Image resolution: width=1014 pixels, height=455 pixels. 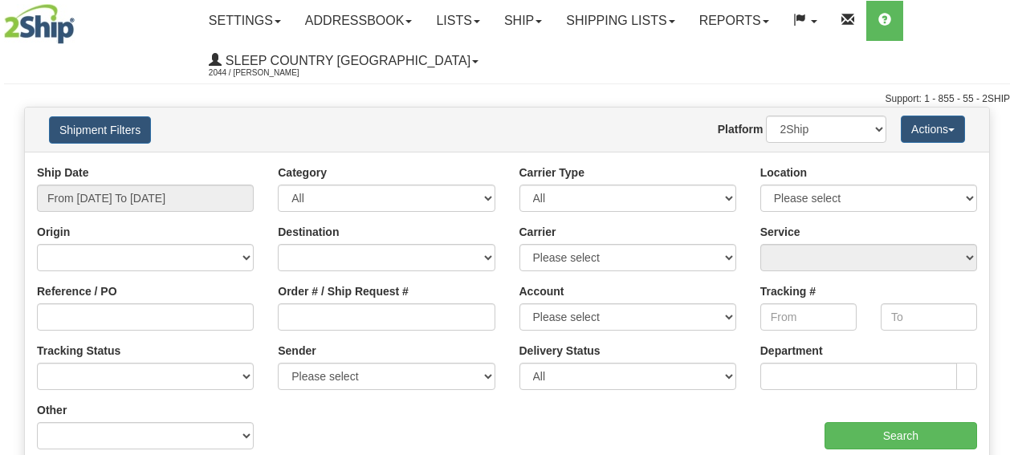 I want to click on label: Service, so click(x=780, y=232).